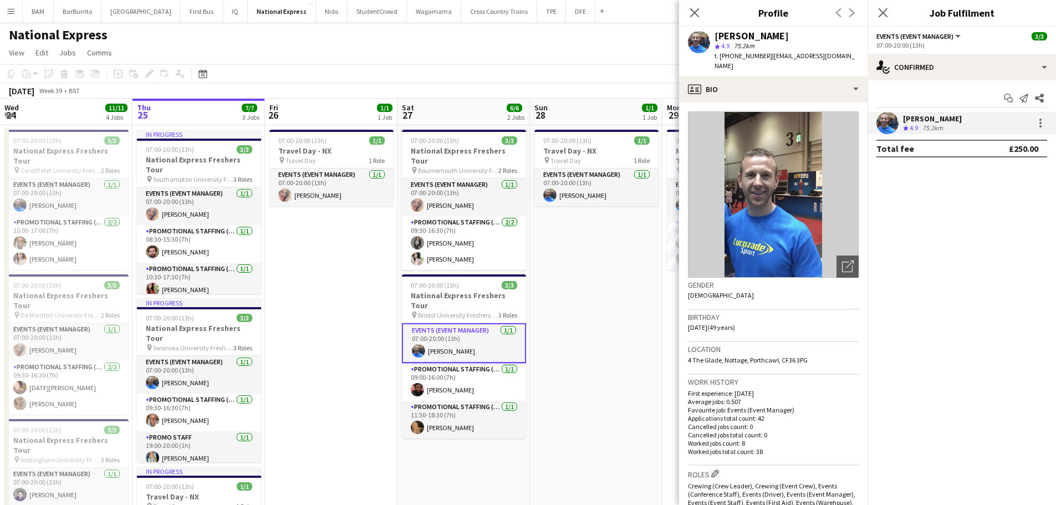 Image resolution: width=1056 pixels, height=505 pixels. I want to click on span: Swansea University Freshers Fair, so click(193, 348).